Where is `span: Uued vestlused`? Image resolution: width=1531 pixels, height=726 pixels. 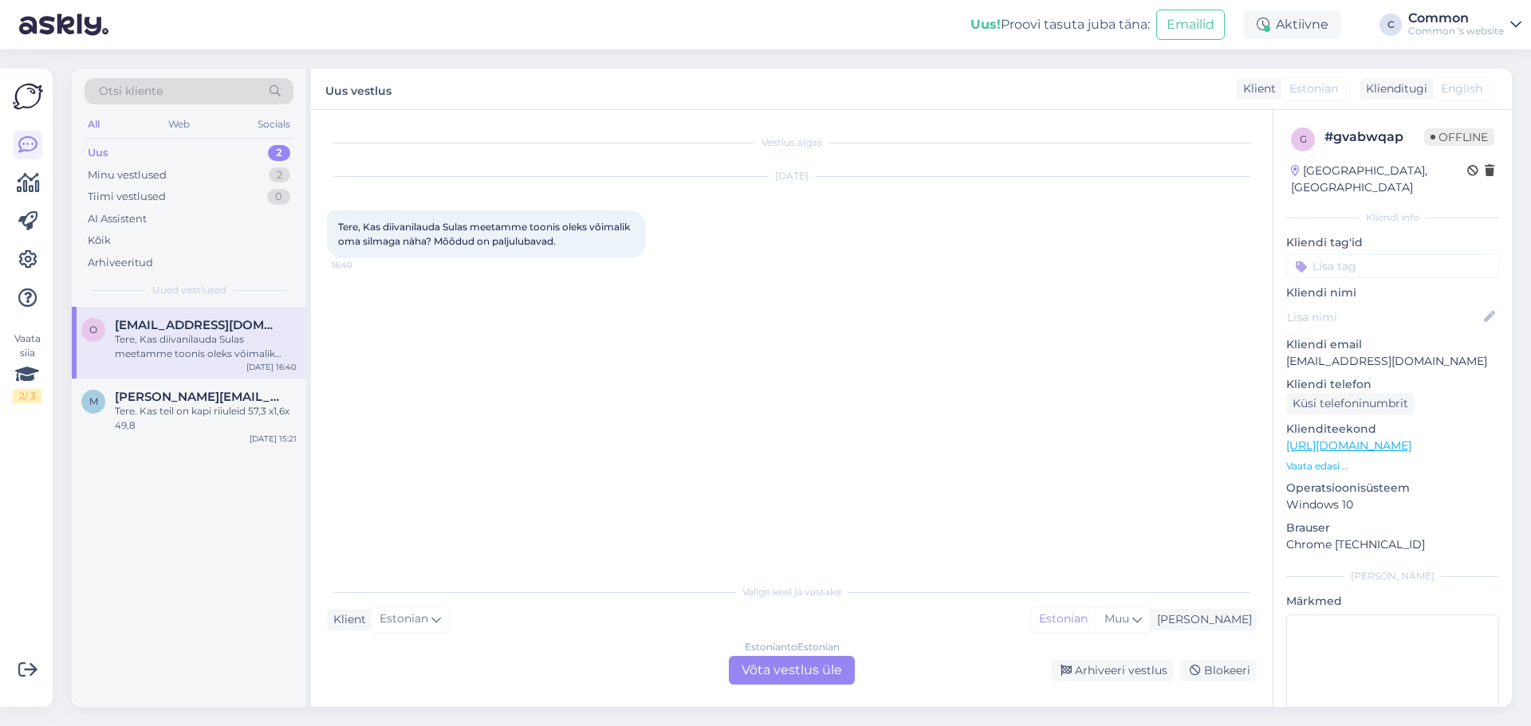
span: Uued vestlused is located at coordinates (189, 290).